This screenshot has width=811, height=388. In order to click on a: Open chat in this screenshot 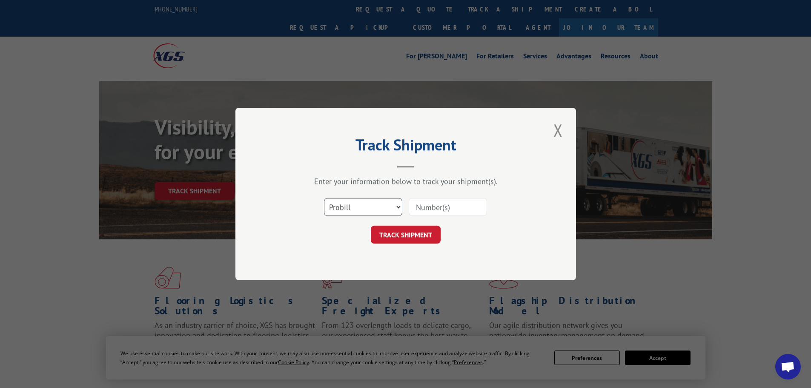, I will do `click(788, 366)`.